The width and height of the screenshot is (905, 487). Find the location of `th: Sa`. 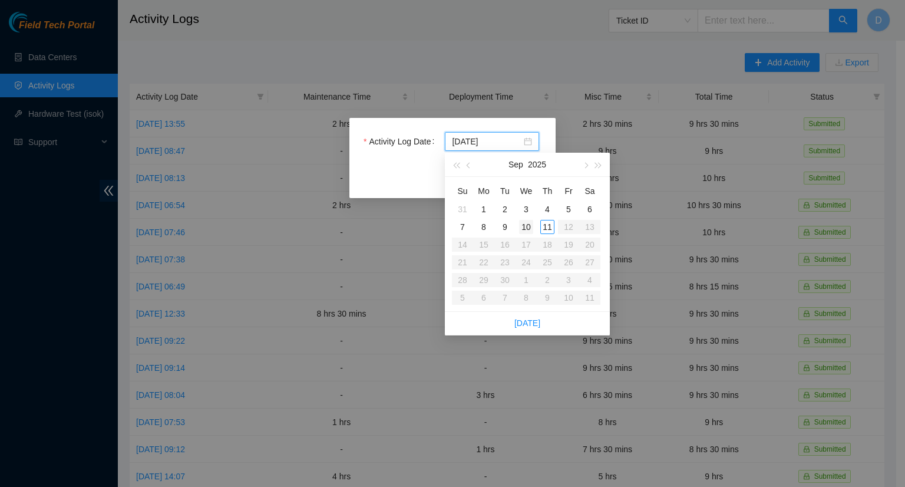

th: Sa is located at coordinates (590, 191).